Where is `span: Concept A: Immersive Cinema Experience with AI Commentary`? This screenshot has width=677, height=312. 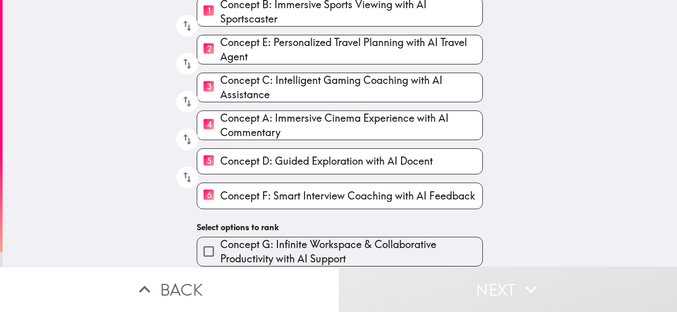
span: Concept A: Immersive Cinema Experience with AI Commentary is located at coordinates (351, 125).